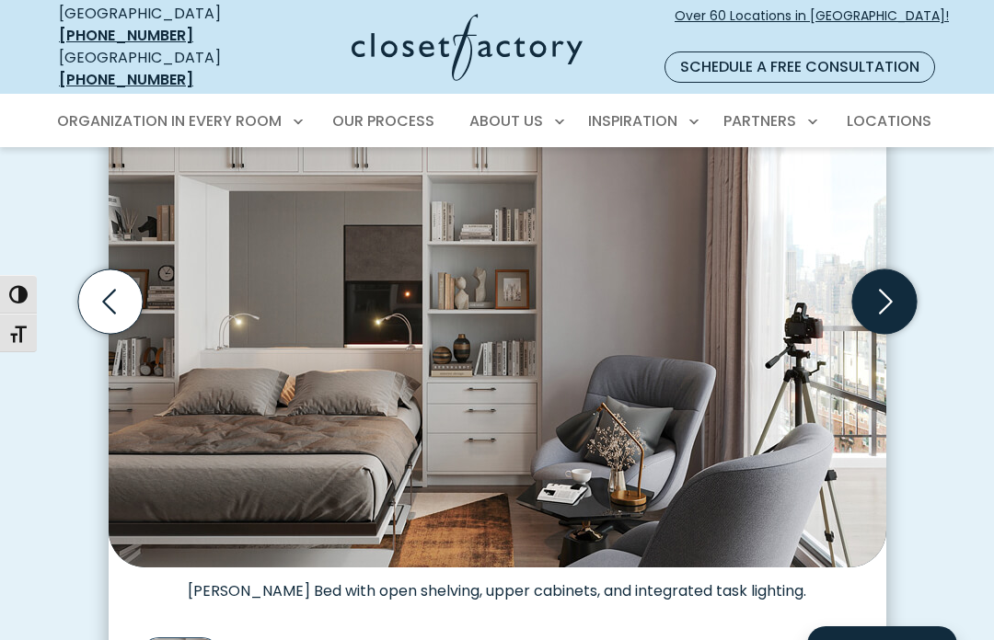 This screenshot has height=640, width=994. What do you see at coordinates (799, 67) in the screenshot?
I see `a: Schedule a Free Consultation` at bounding box center [799, 67].